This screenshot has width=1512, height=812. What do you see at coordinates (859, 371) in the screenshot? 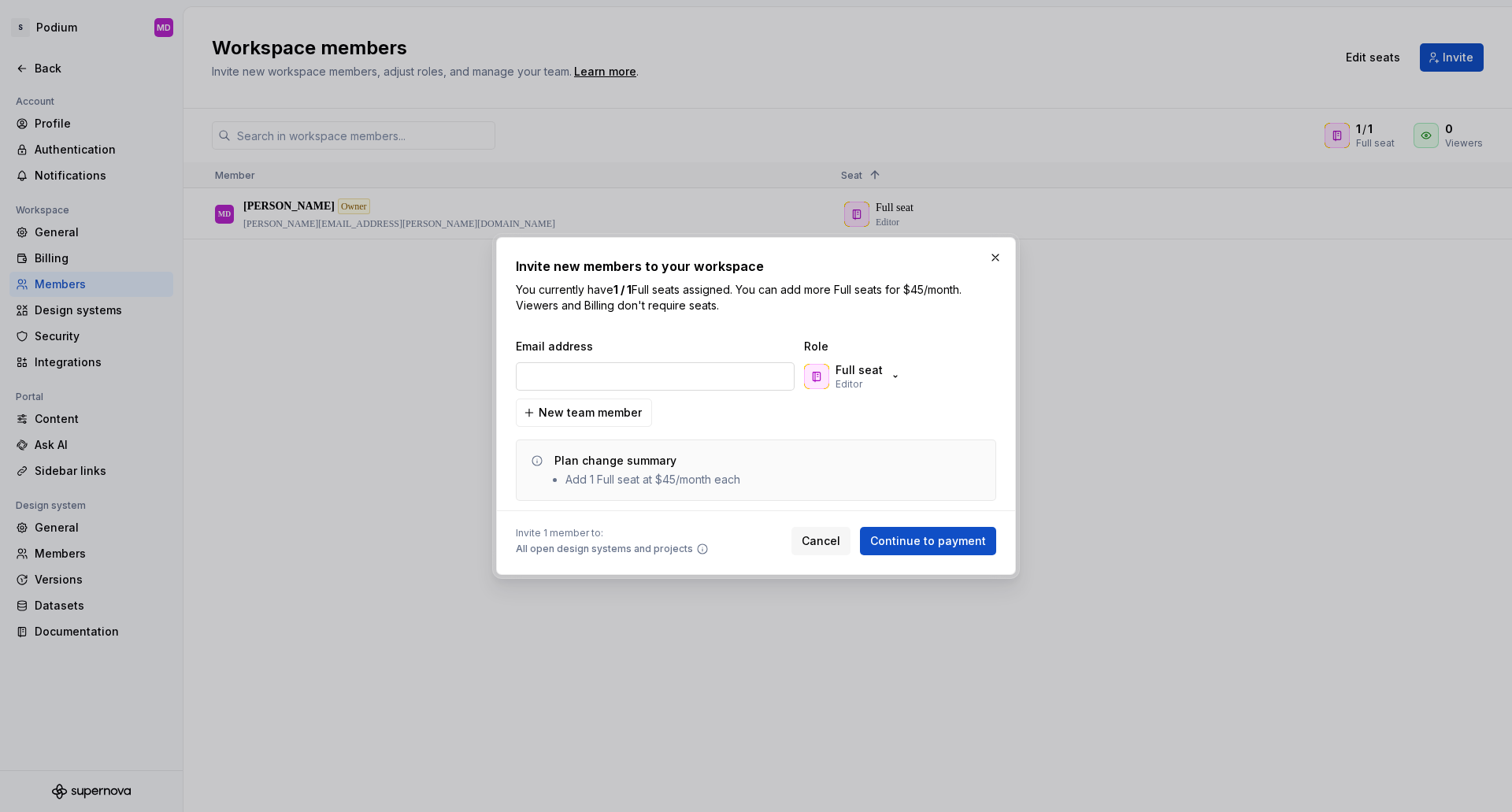
I see `p: Full seat` at bounding box center [859, 371].